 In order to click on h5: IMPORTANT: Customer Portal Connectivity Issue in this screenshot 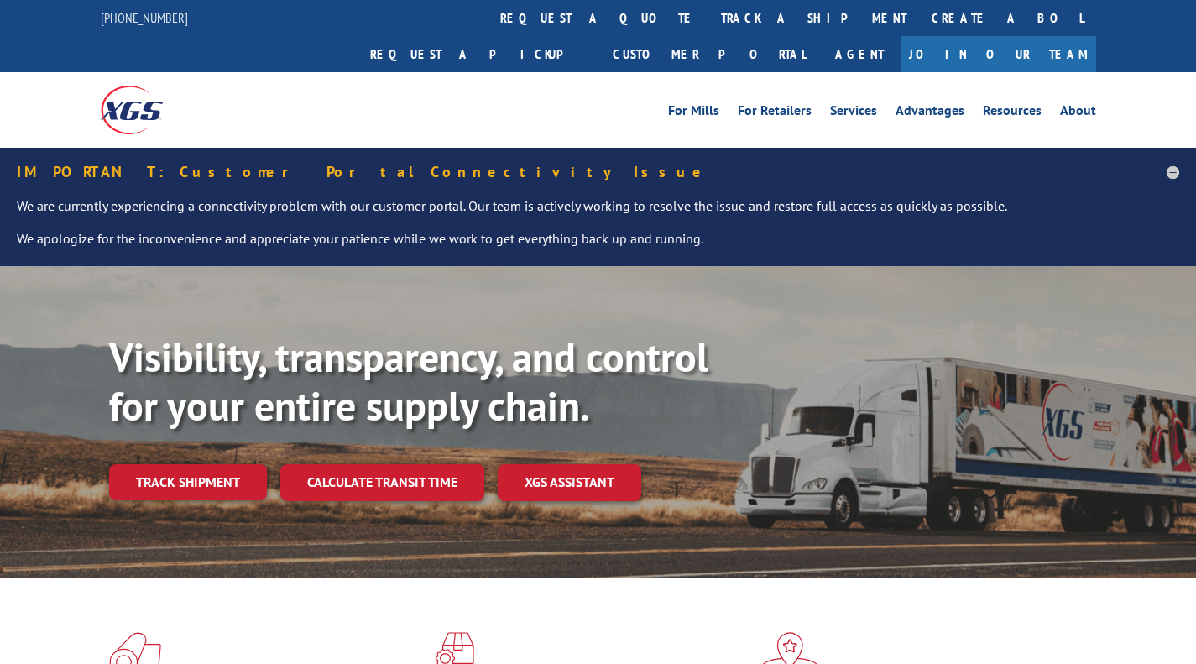, I will do `click(598, 172)`.